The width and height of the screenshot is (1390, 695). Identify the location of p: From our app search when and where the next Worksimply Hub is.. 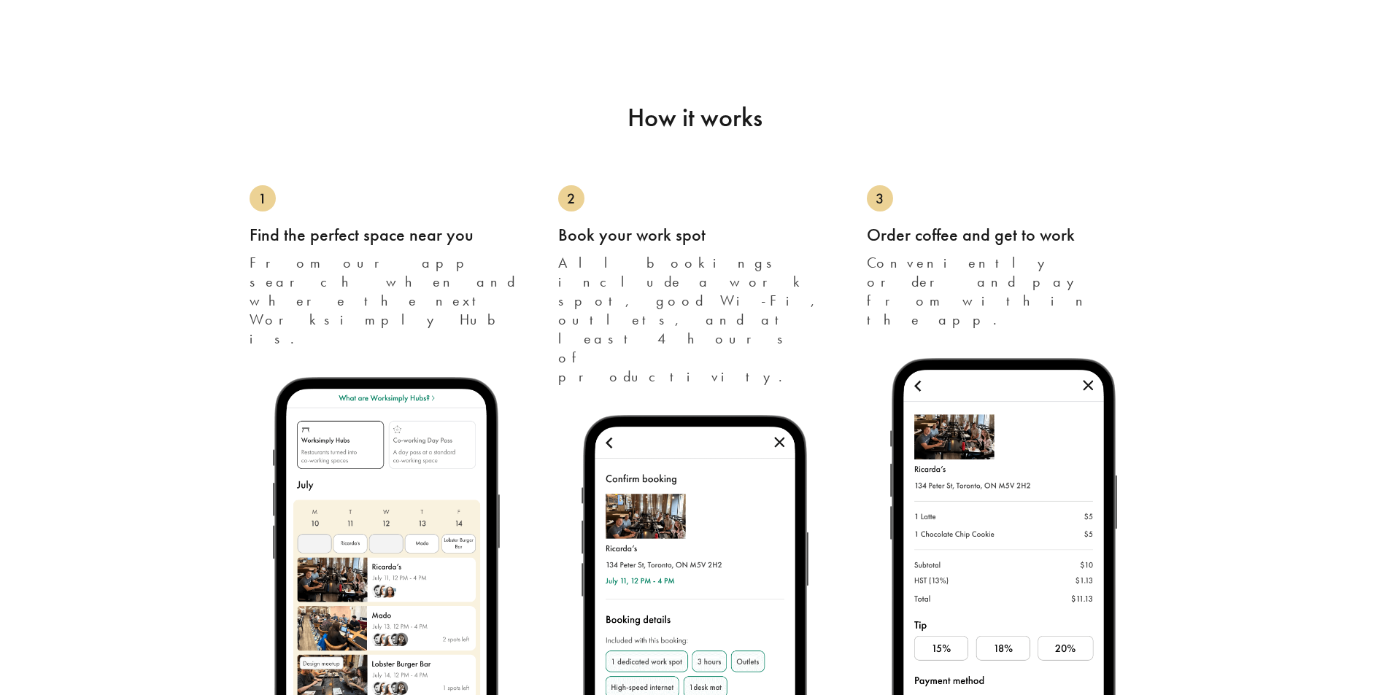
(386, 301).